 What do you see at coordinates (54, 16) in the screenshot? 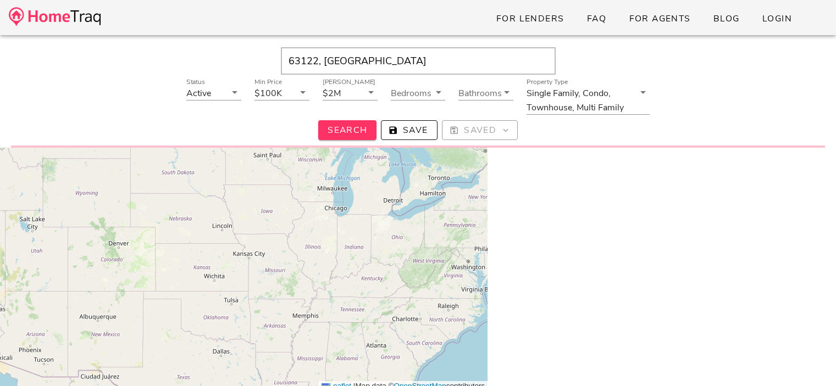
I see `img: desktop-logo.34a1112.png` at bounding box center [54, 16].